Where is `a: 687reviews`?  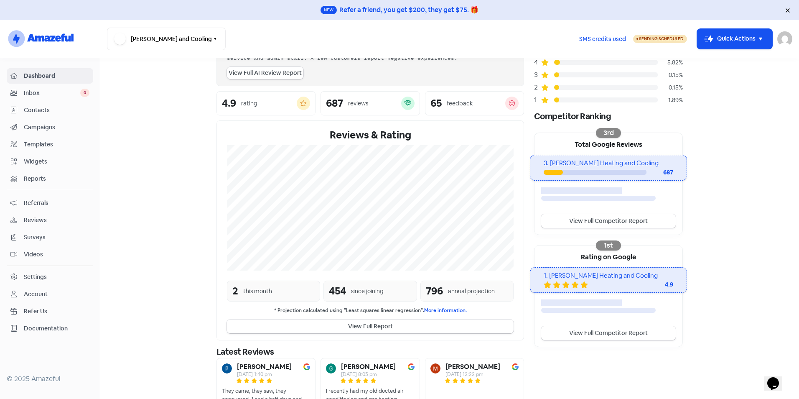
a: 687reviews is located at coordinates (370, 103).